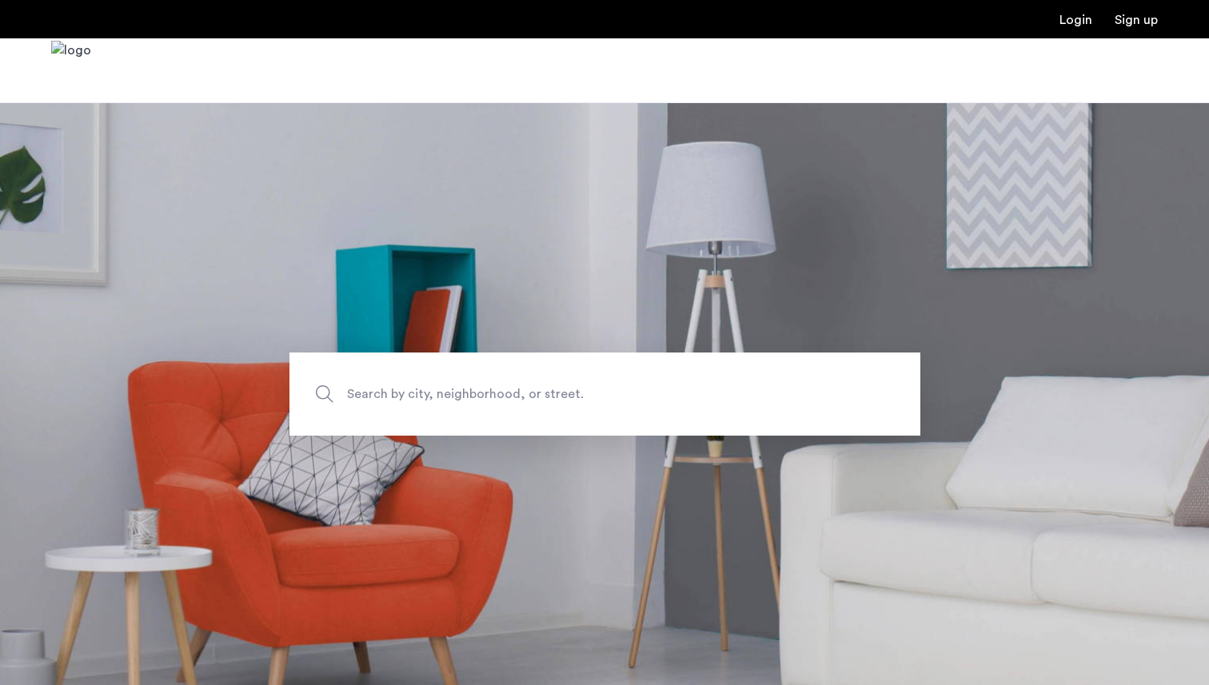  I want to click on img: logo, so click(71, 70).